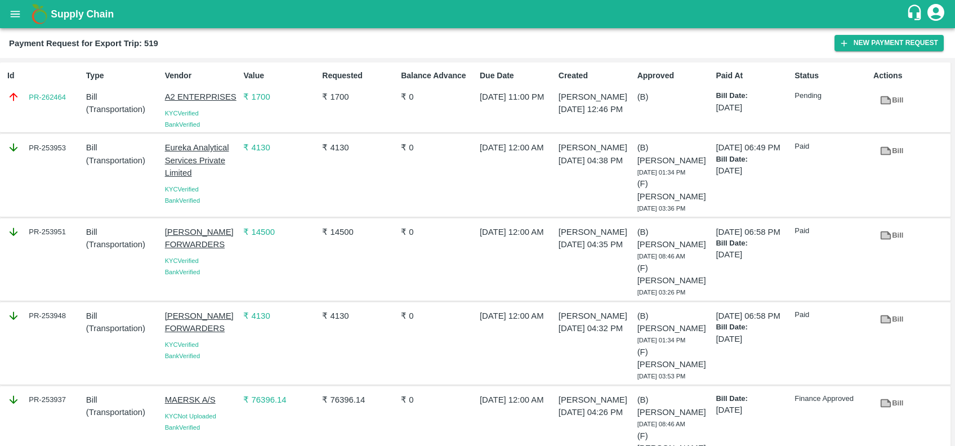  Describe the element at coordinates (44, 232) in the screenshot. I see `div: PR-253951` at that location.